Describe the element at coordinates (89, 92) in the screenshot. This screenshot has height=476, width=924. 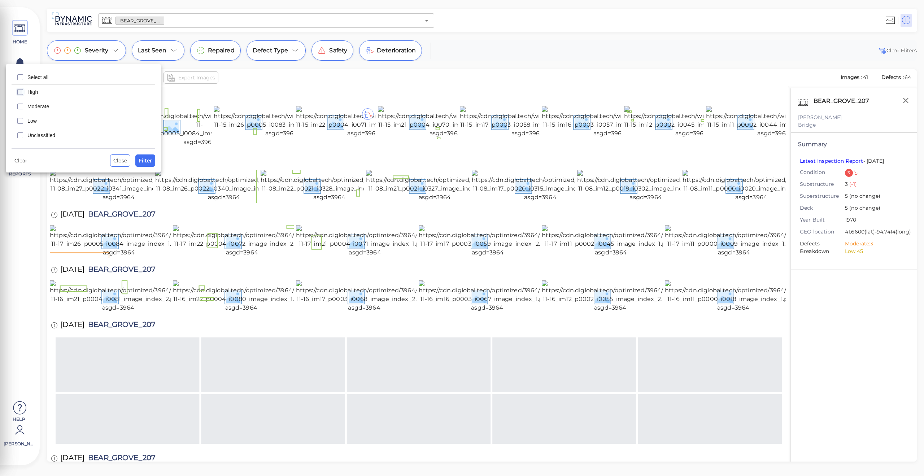
I see `span: High` at that location.